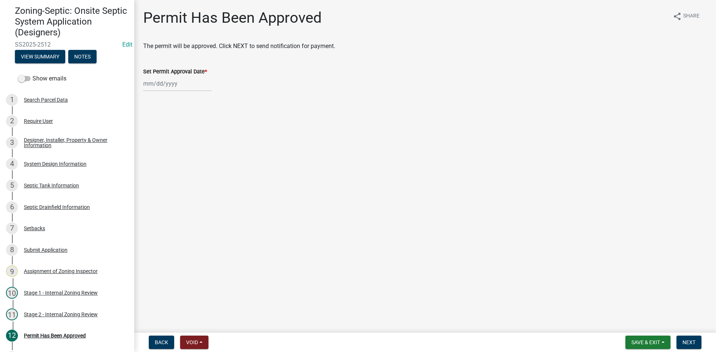 The image size is (716, 352). I want to click on div: 7, so click(12, 229).